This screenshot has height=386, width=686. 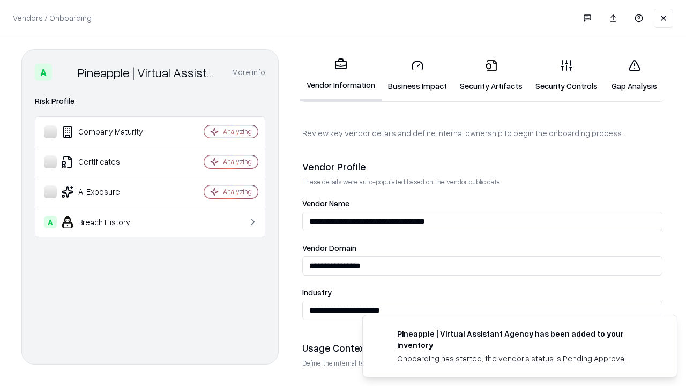 What do you see at coordinates (491, 75) in the screenshot?
I see `a: Security Artifacts` at bounding box center [491, 75].